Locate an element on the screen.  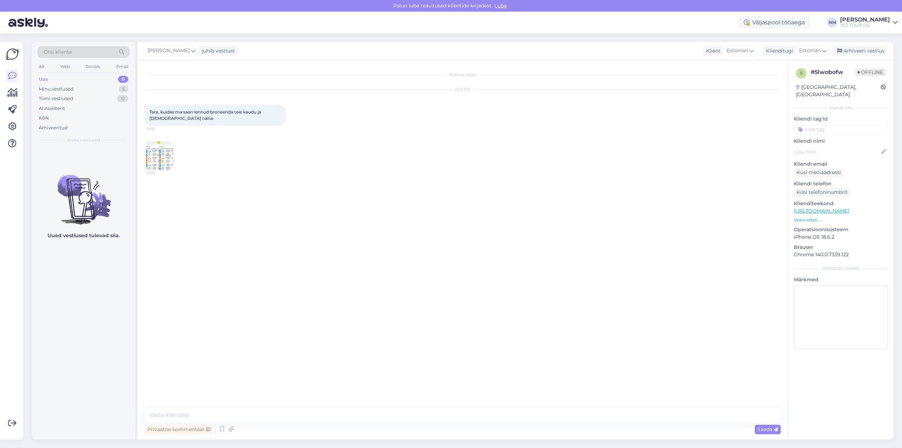
div: Web is located at coordinates (65, 67).